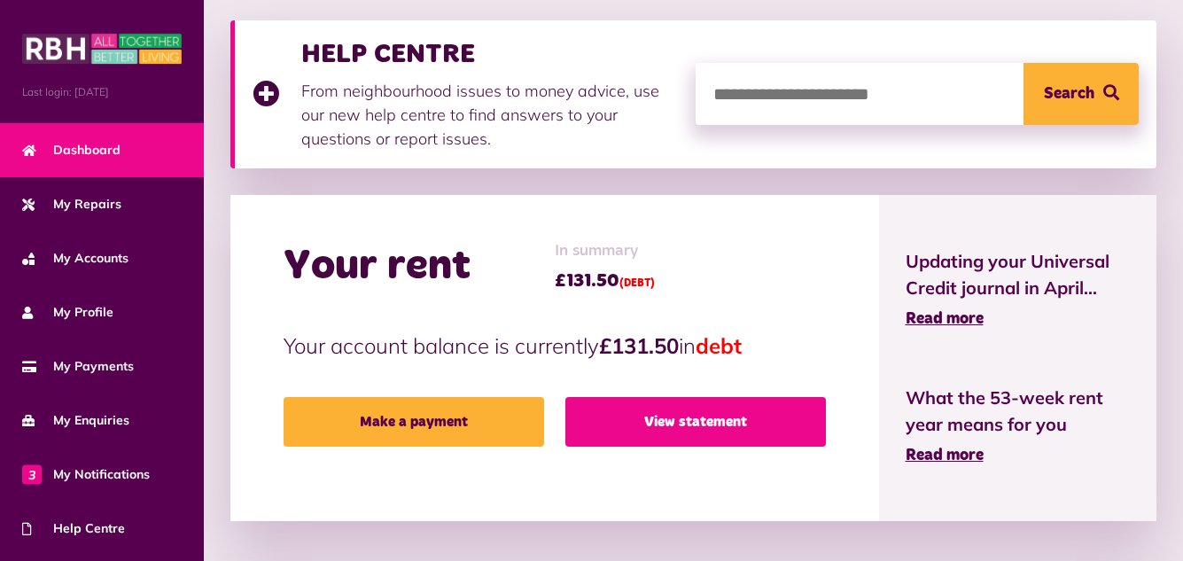 This screenshot has width=1183, height=561. Describe the element at coordinates (489, 114) in the screenshot. I see `p: From neighbourhood issues to money advice, use our new help centre to find answers to your questi...` at that location.